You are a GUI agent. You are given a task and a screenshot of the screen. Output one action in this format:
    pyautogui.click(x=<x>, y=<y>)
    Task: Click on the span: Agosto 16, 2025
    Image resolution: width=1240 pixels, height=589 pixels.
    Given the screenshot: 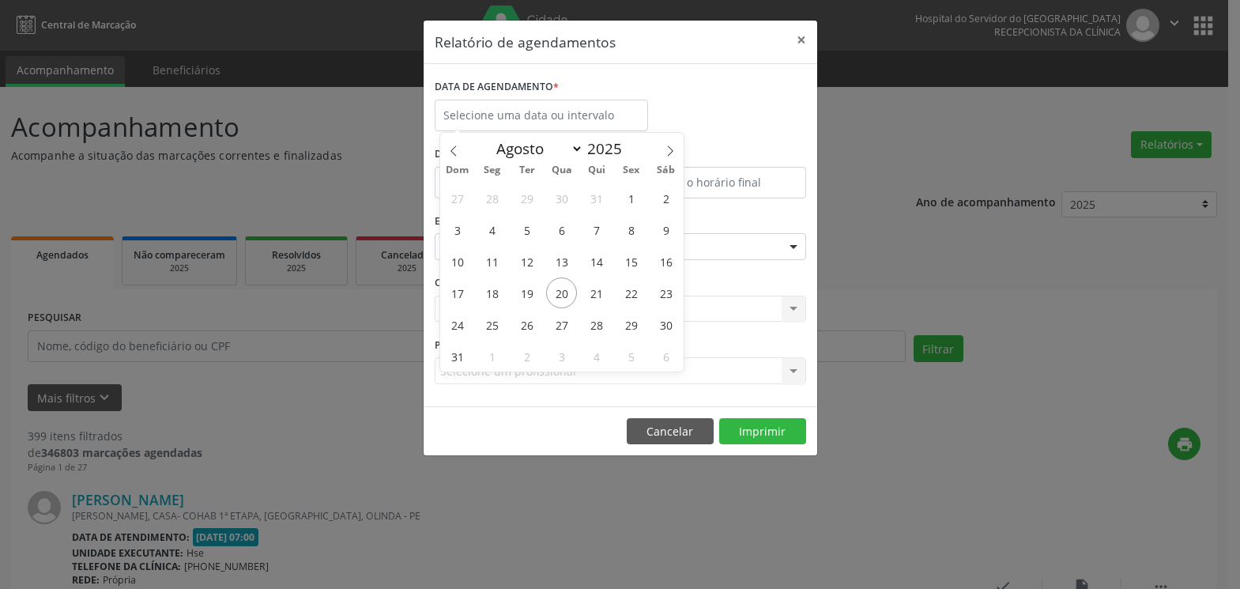 What is the action you would take?
    pyautogui.click(x=665, y=261)
    